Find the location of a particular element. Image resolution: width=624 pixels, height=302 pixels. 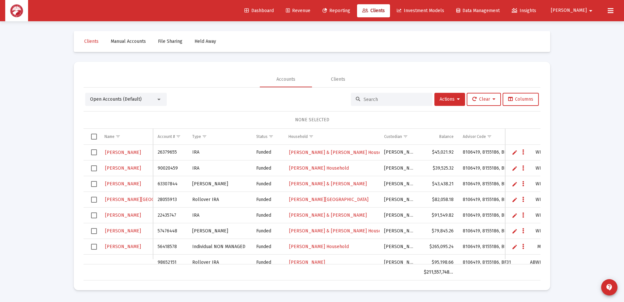

td: 22435747 is located at coordinates (170, 215).